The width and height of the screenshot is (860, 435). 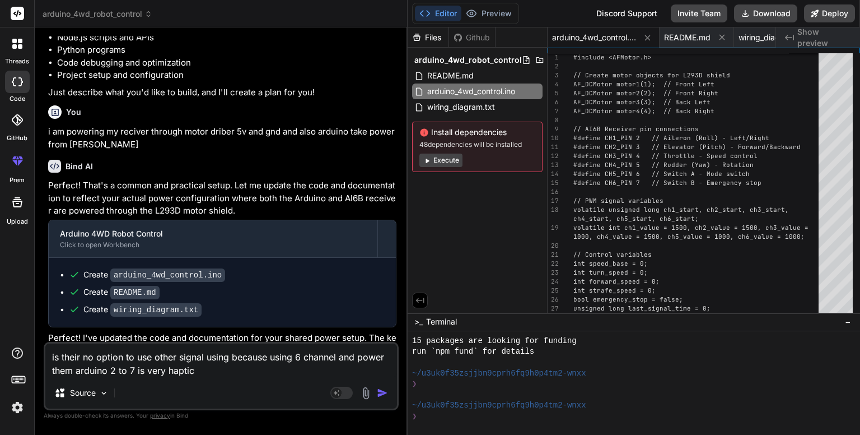 What do you see at coordinates (553, 66) in the screenshot?
I see `div: 2` at bounding box center [553, 66].